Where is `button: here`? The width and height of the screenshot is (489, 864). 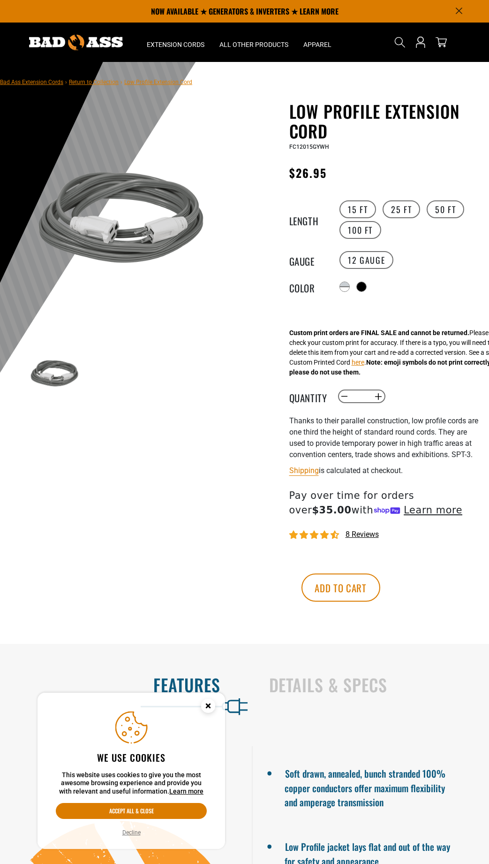
button: here is located at coordinates (358, 362).